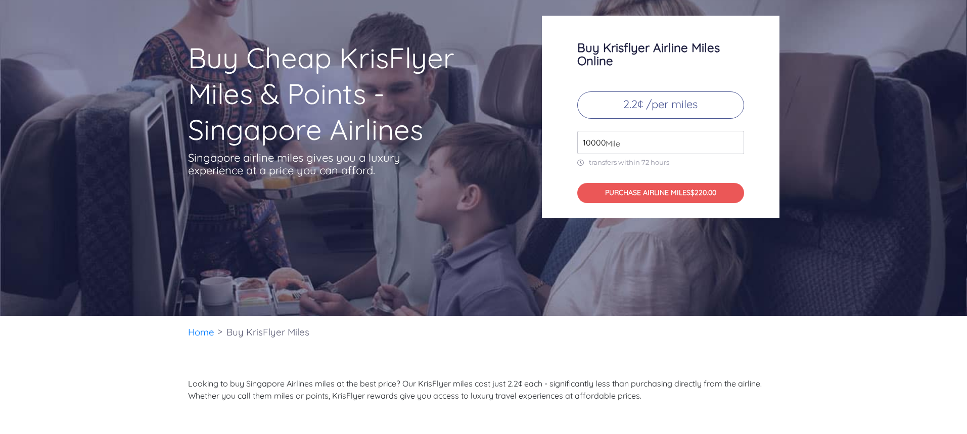  I want to click on li: Buy KrisFlyer Miles, so click(268, 332).